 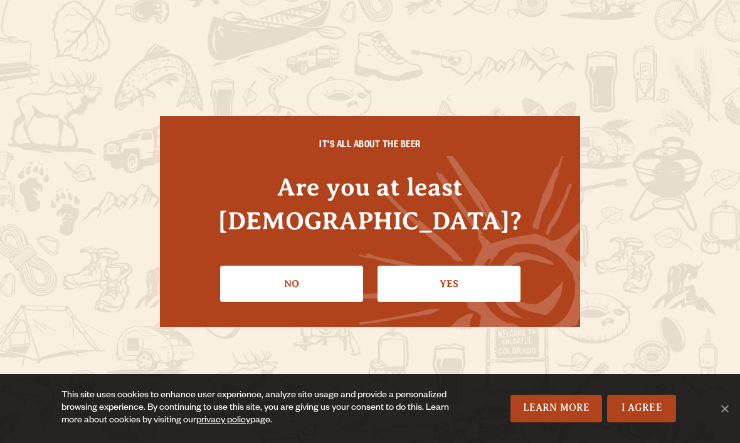 I want to click on a: No, so click(x=291, y=284).